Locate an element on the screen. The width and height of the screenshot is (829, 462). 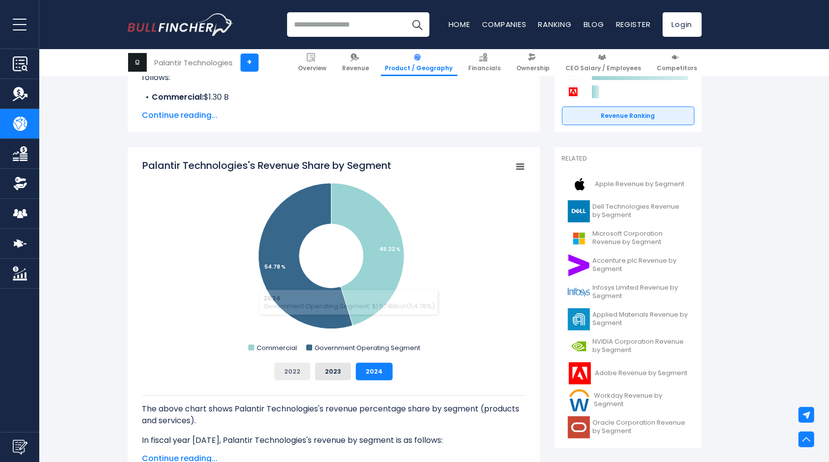
span: Applied Materials Revenue by Segment is located at coordinates (640, 319).